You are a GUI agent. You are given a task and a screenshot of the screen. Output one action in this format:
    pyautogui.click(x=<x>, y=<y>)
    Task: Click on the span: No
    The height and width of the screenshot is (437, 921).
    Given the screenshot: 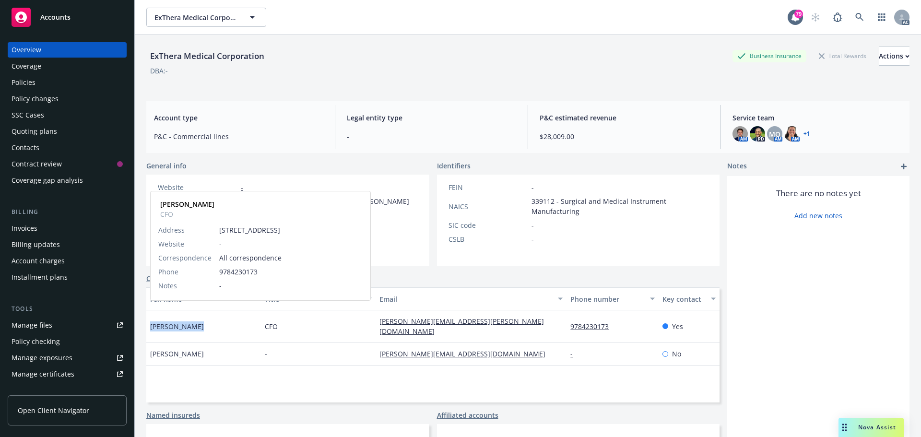 What is the action you would take?
    pyautogui.click(x=676, y=353)
    